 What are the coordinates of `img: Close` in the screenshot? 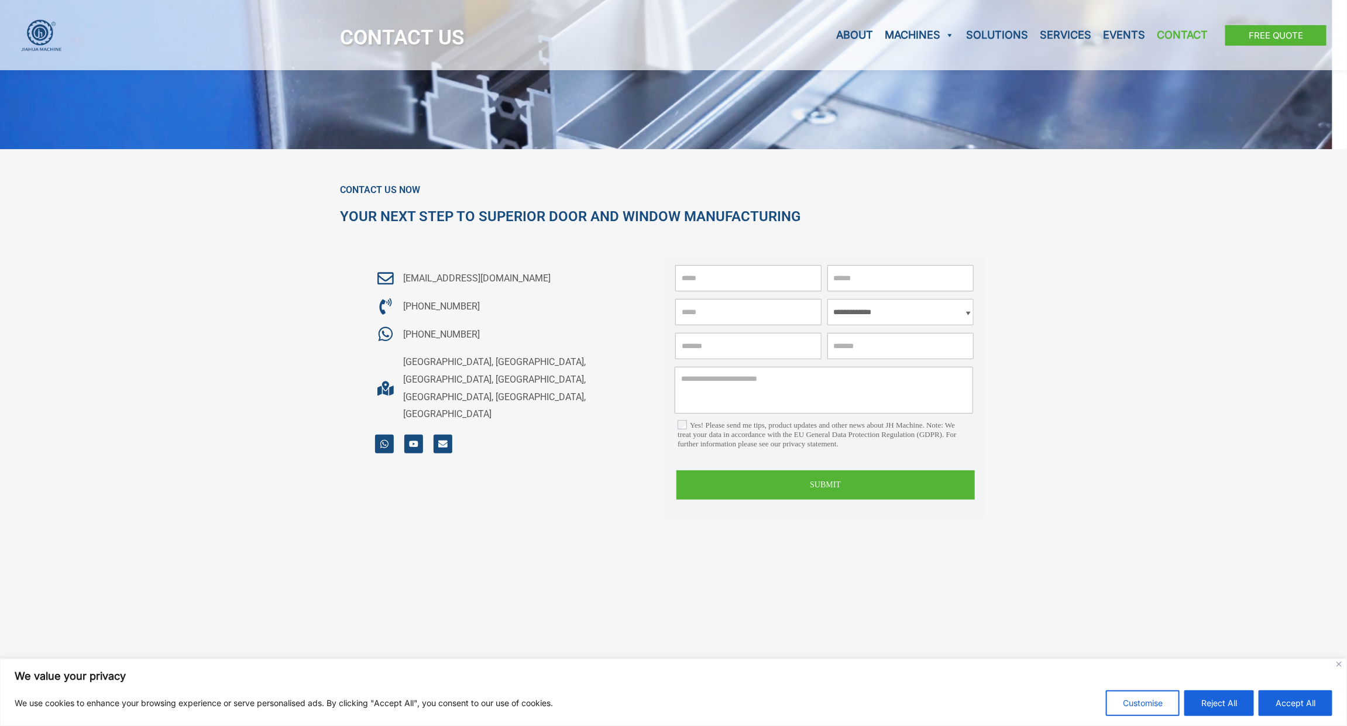 It's located at (1339, 664).